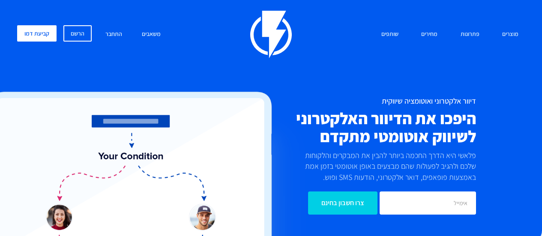  Describe the element at coordinates (114, 34) in the screenshot. I see `a: התחבר` at that location.